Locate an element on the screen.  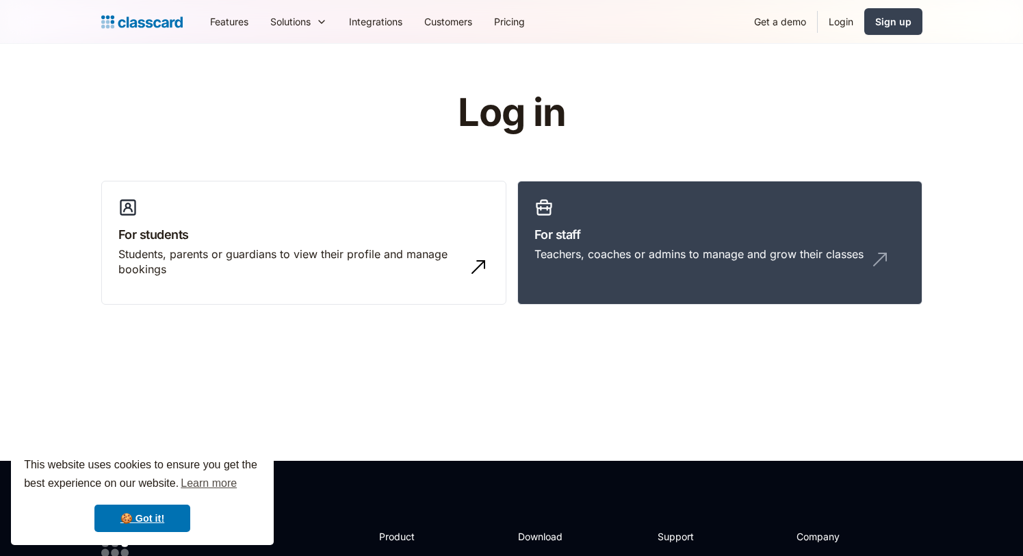
h1: Log in is located at coordinates (511, 113).